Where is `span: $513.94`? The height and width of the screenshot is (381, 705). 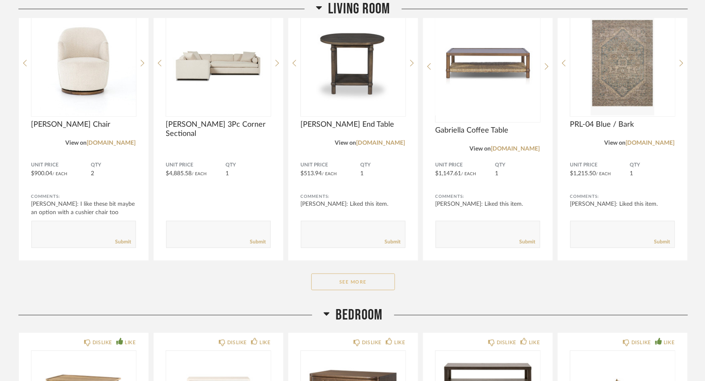 span: $513.94 is located at coordinates (311, 174).